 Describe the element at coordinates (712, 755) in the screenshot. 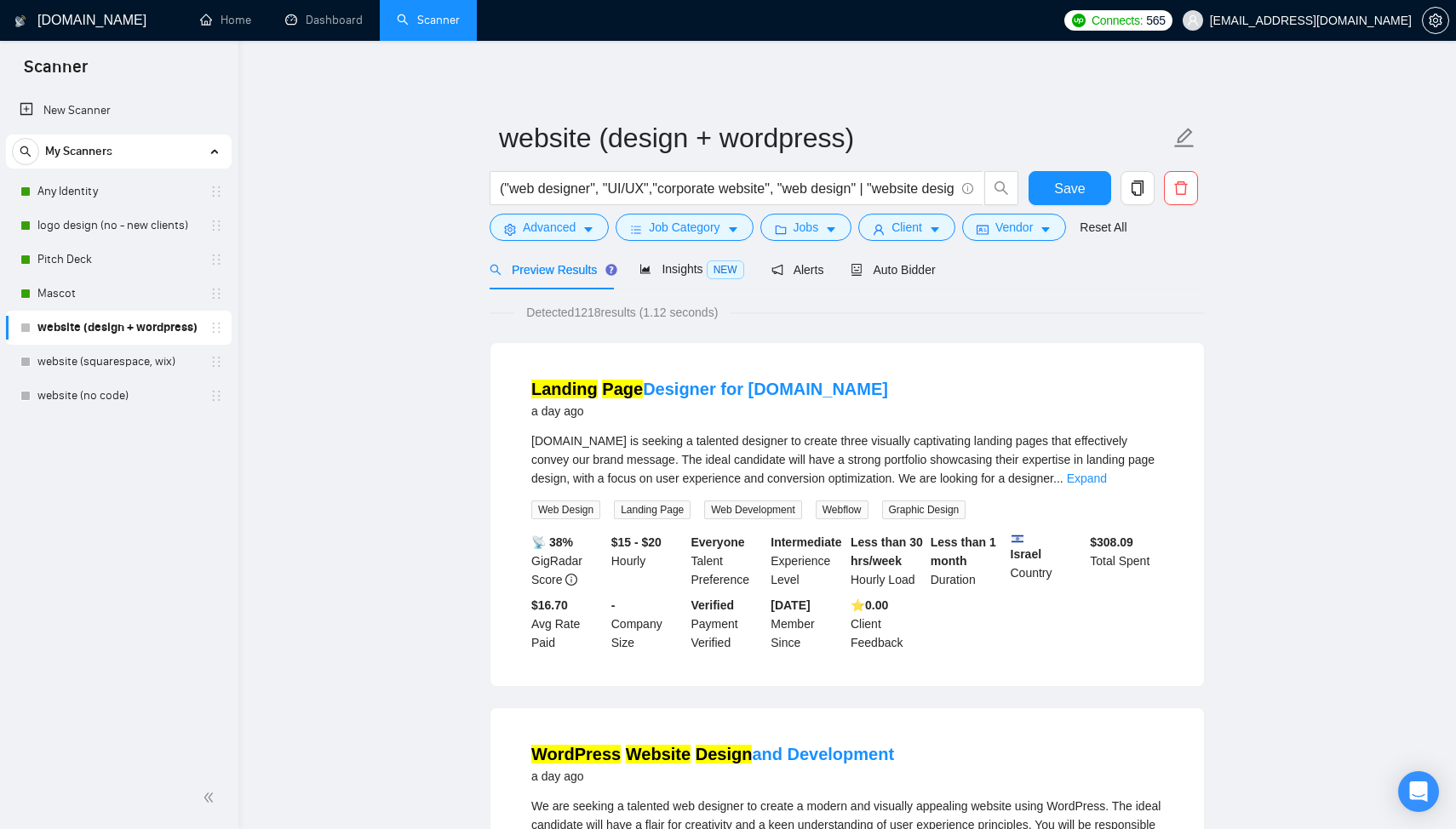

I see `a: WordPress Website Designand Development` at that location.